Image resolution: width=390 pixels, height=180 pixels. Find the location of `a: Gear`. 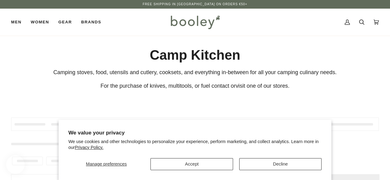

a: Gear is located at coordinates (65, 22).